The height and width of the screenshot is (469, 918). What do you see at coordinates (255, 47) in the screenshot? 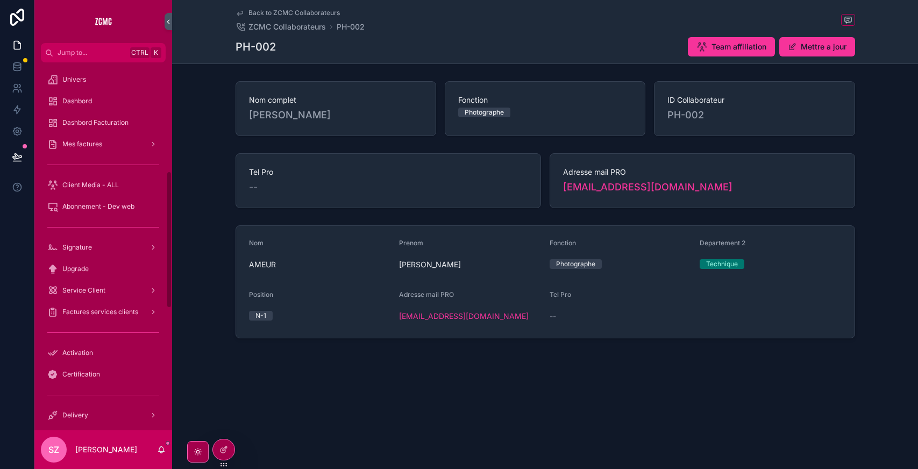
I see `h1: PH-002` at bounding box center [255, 47].